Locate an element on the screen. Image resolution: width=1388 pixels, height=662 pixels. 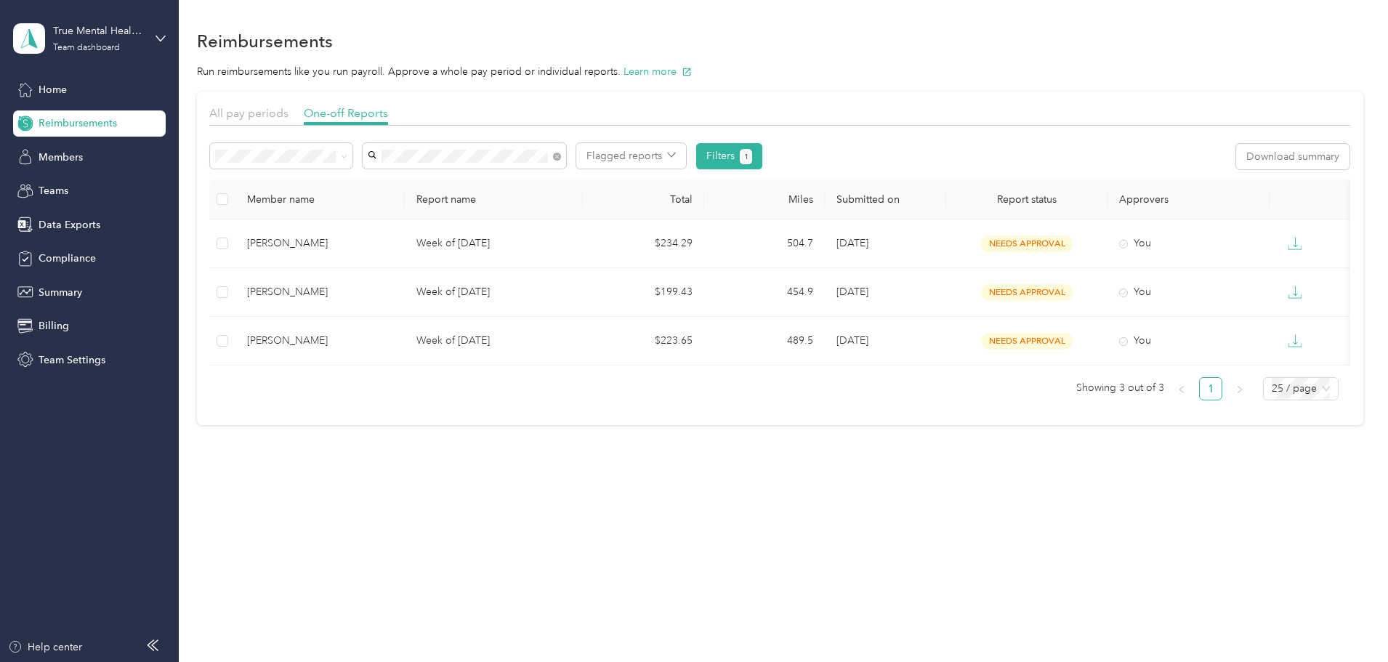
th: Approvers is located at coordinates (1189, 199).